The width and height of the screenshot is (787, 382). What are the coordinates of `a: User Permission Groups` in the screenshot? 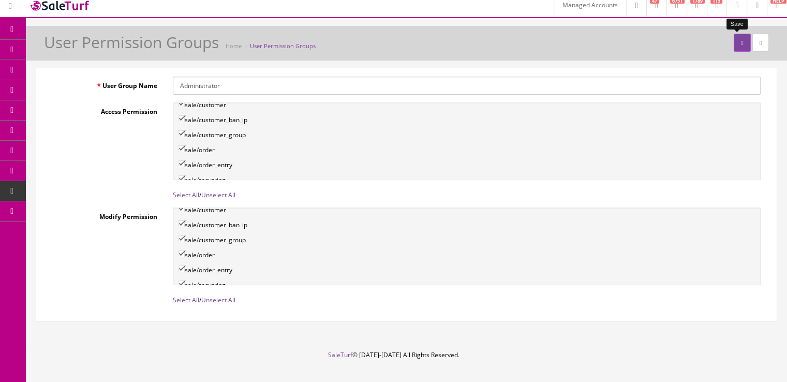 It's located at (282, 46).